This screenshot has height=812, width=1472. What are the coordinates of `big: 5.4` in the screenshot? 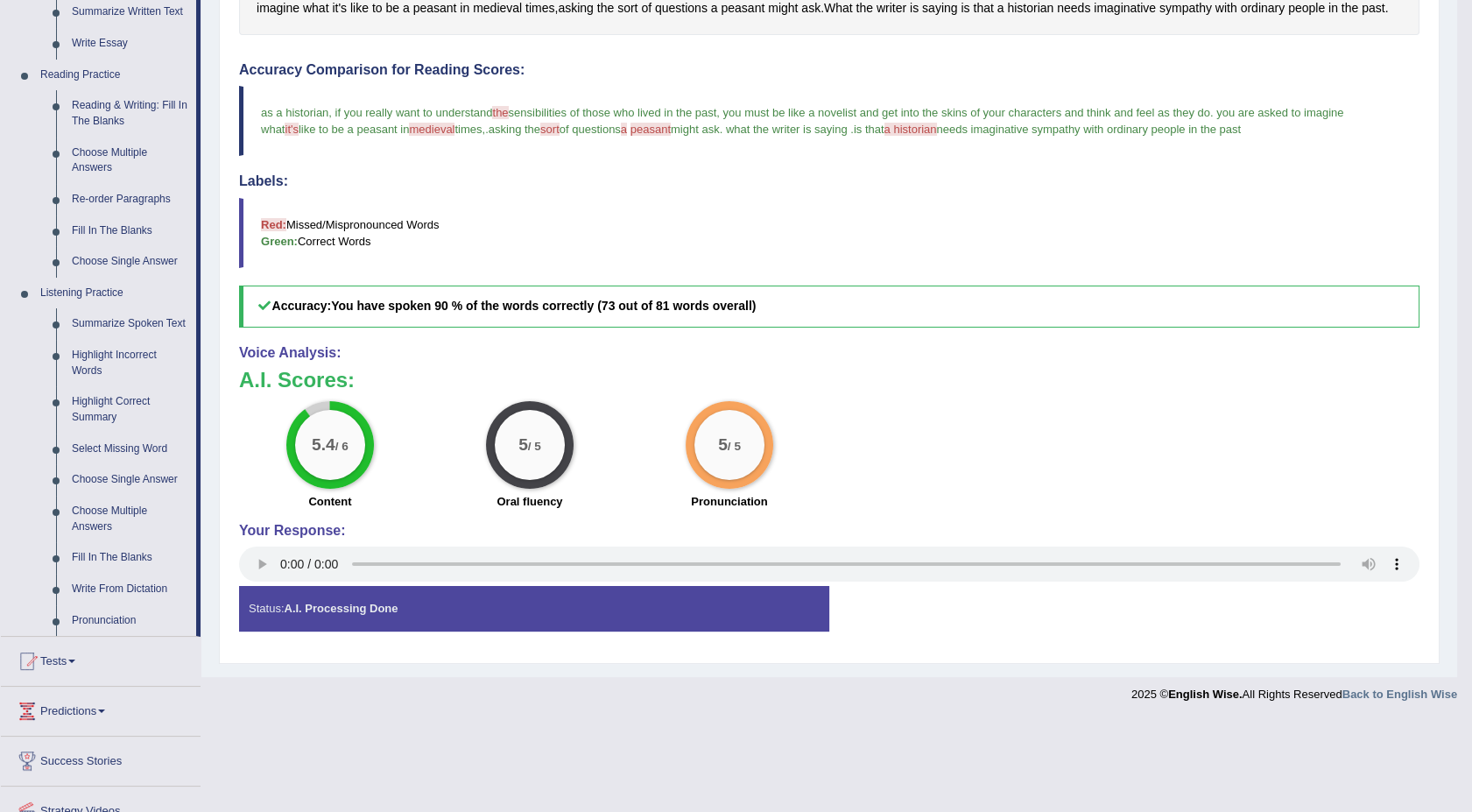 It's located at (323, 444).